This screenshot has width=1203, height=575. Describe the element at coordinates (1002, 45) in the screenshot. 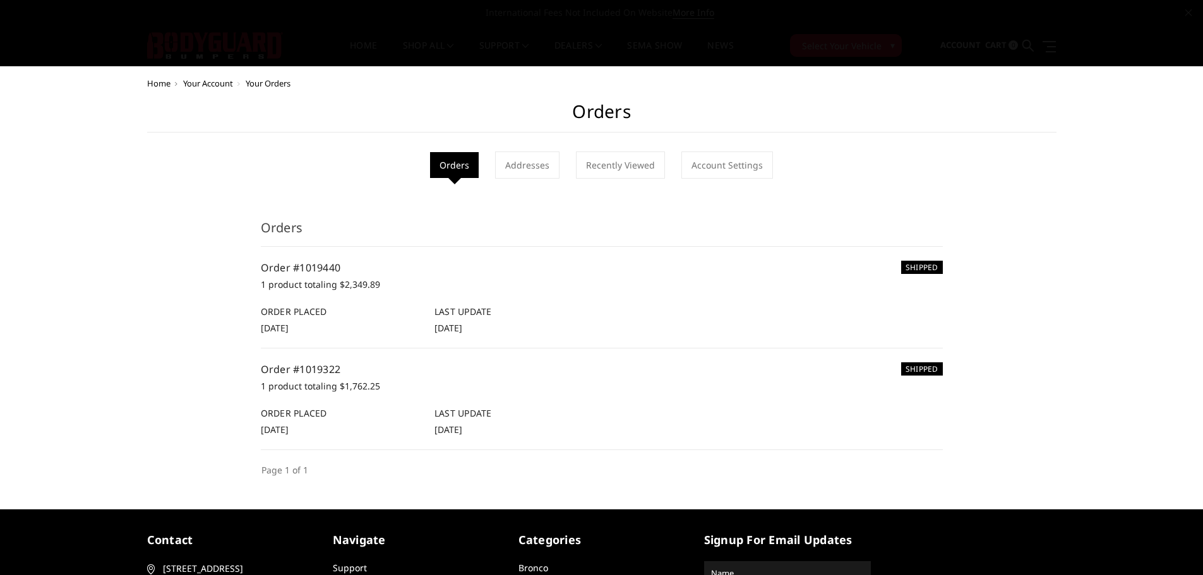

I see `a: Cart 0` at that location.